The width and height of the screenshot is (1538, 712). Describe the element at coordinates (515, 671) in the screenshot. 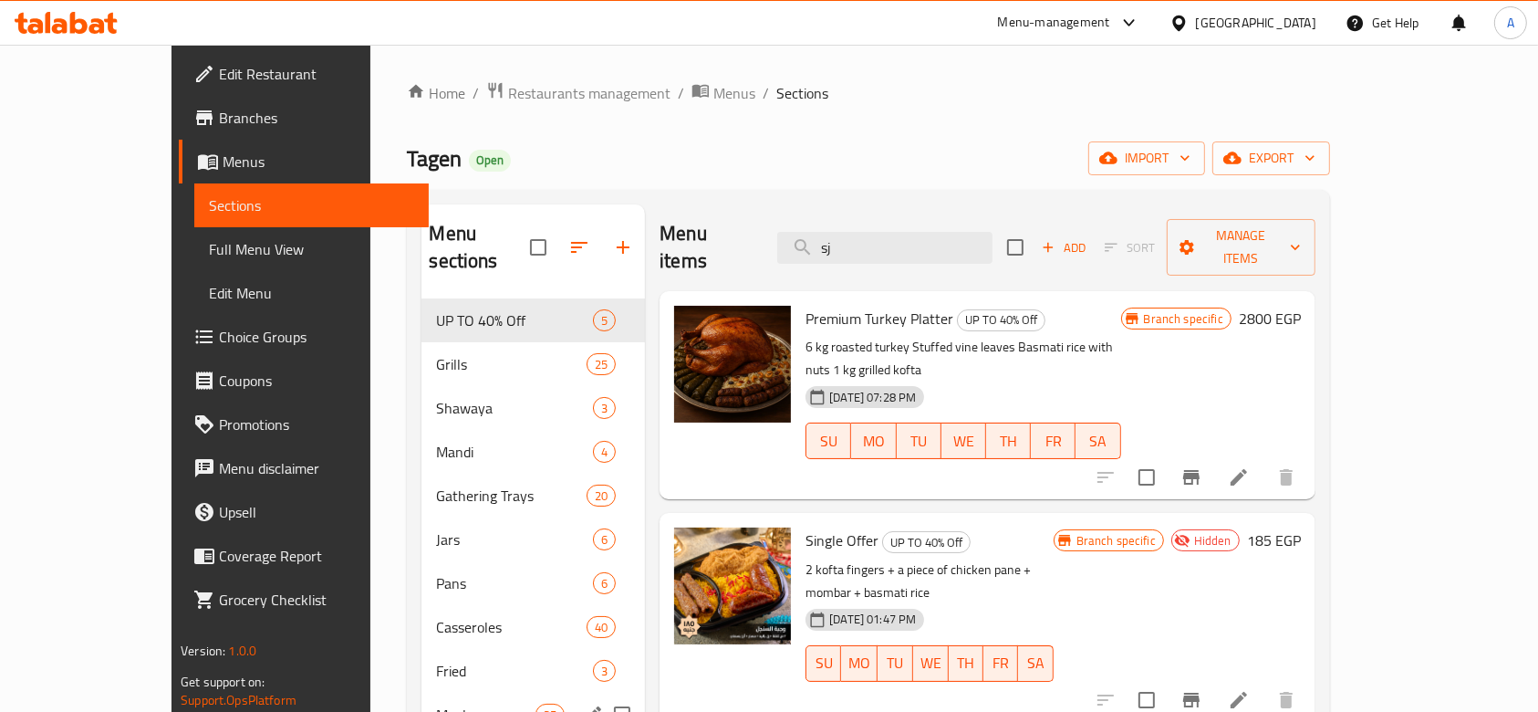

I see `div: Fried` at that location.